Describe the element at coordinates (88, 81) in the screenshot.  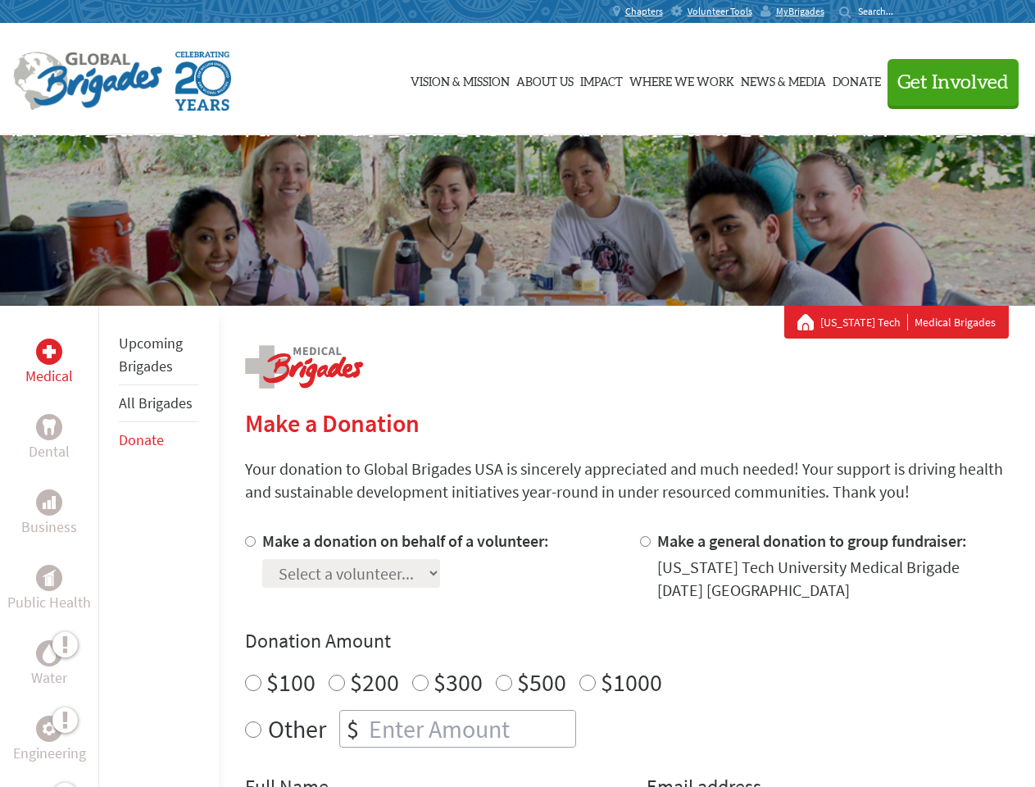
I see `img: Global Brigades Logo` at that location.